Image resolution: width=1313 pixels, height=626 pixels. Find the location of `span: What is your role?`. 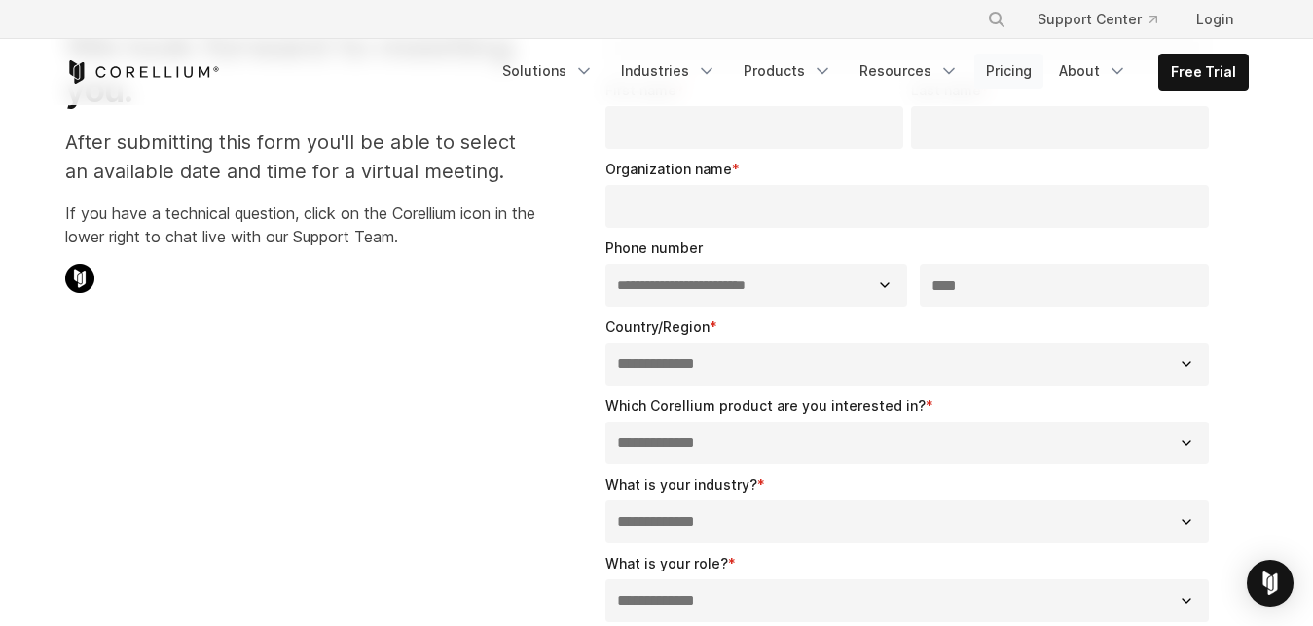

span: What is your role? is located at coordinates (667, 563).